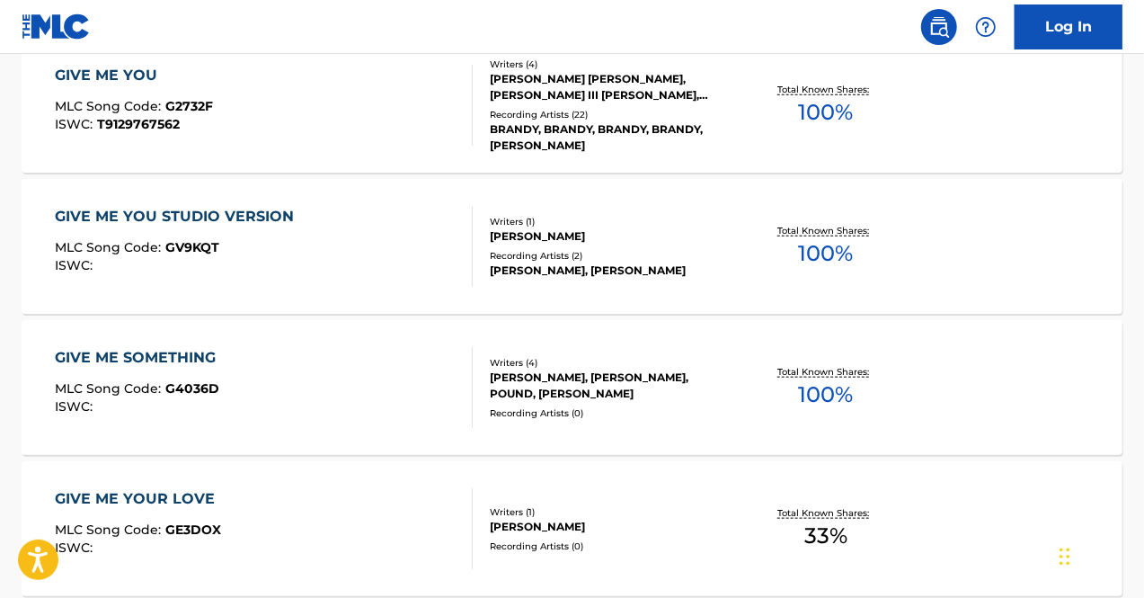 The height and width of the screenshot is (598, 1144). What do you see at coordinates (192, 388) in the screenshot?
I see `span: G4036D` at bounding box center [192, 388].